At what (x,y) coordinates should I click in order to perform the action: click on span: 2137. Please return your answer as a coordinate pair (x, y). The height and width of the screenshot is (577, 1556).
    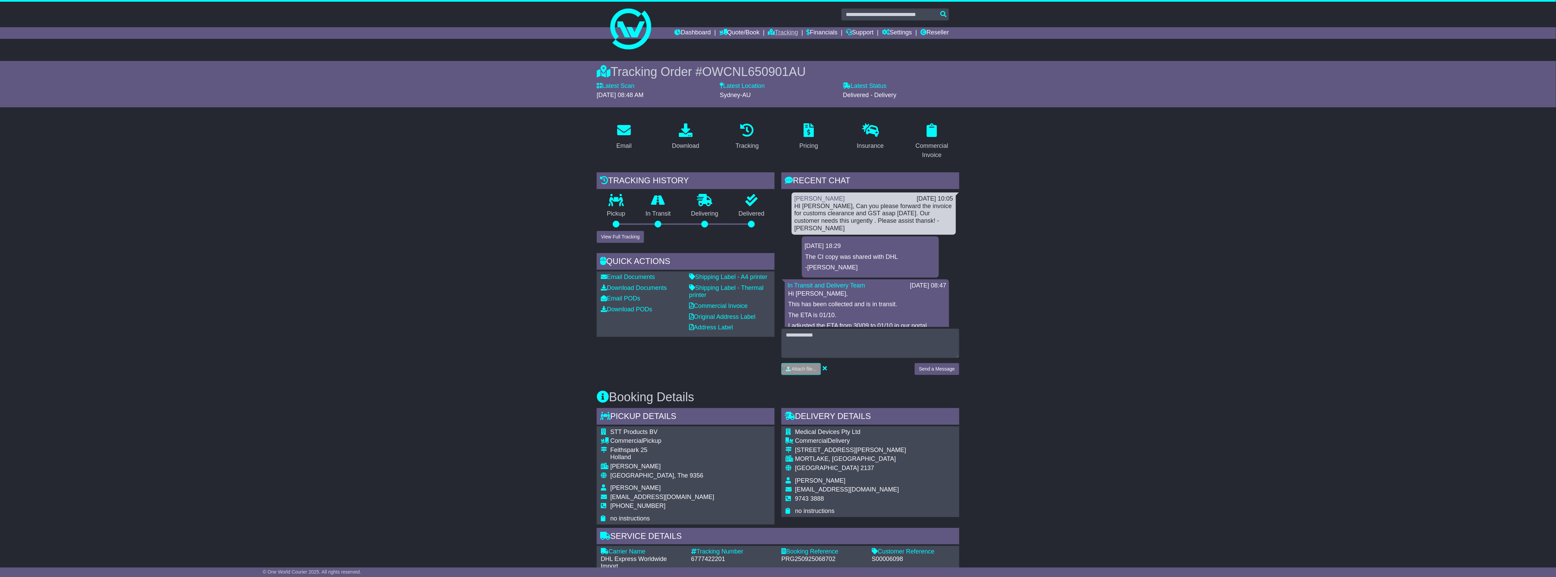
    Looking at the image, I should click on (867, 468).